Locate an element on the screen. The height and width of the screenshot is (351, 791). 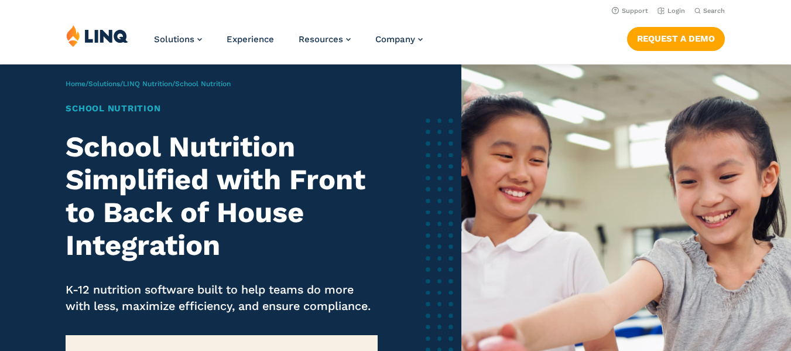
nav: Primary Navigation is located at coordinates (288, 44).